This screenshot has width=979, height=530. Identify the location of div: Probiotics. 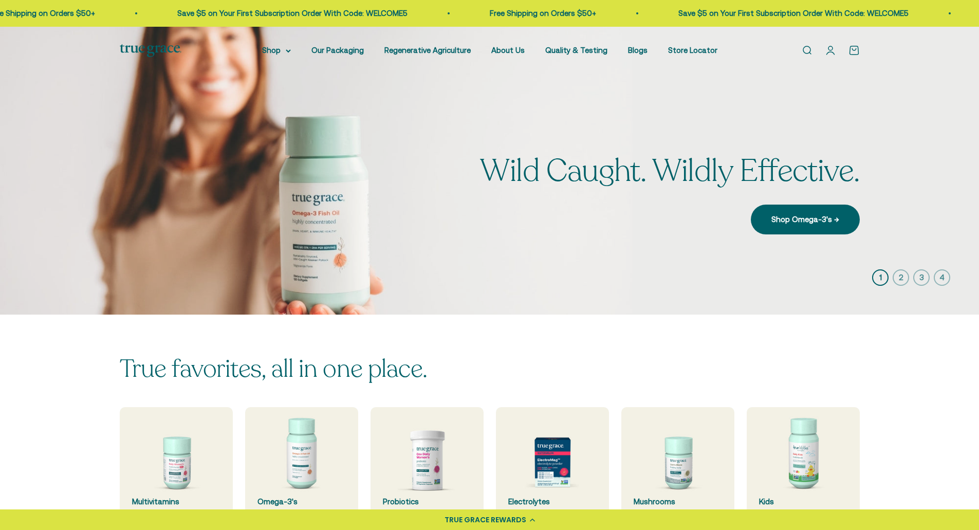
(427, 502).